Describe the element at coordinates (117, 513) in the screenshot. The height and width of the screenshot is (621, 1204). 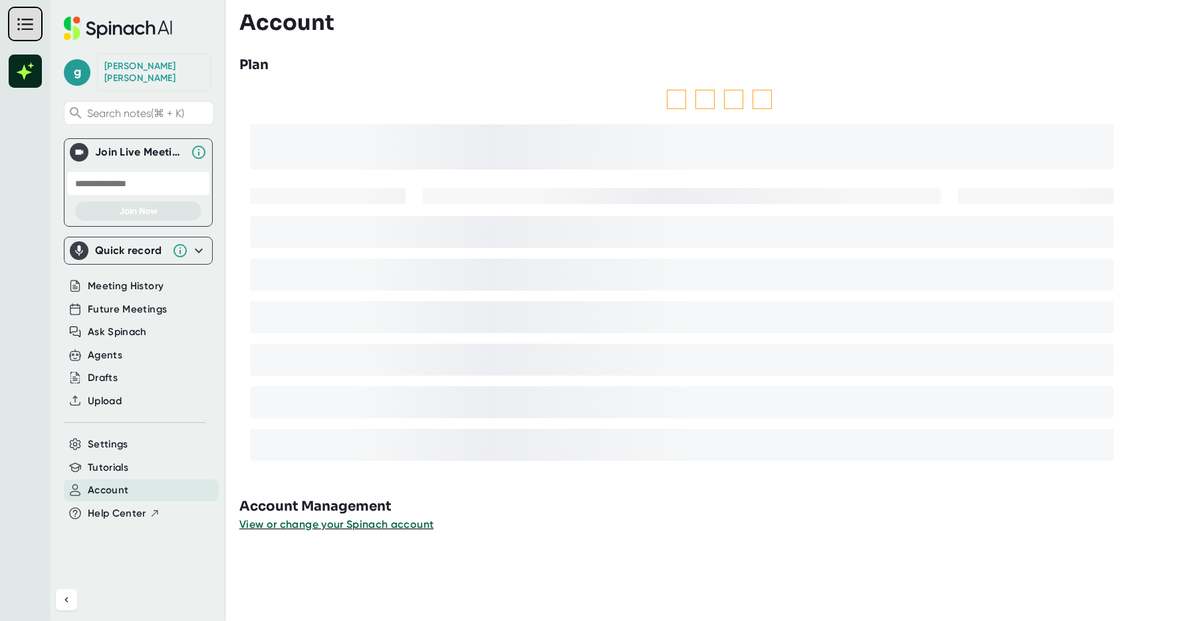
I see `span: Help Center` at that location.